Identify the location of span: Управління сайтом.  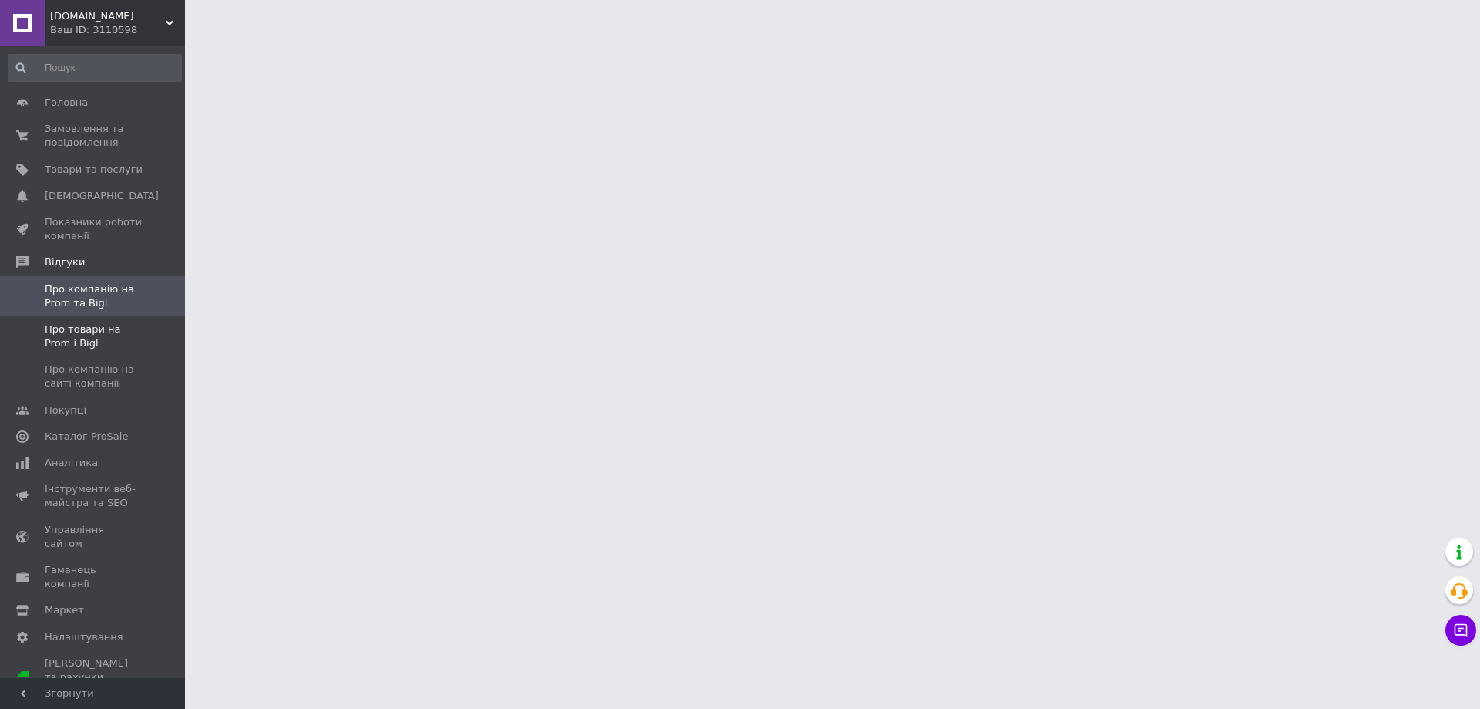
(93, 537).